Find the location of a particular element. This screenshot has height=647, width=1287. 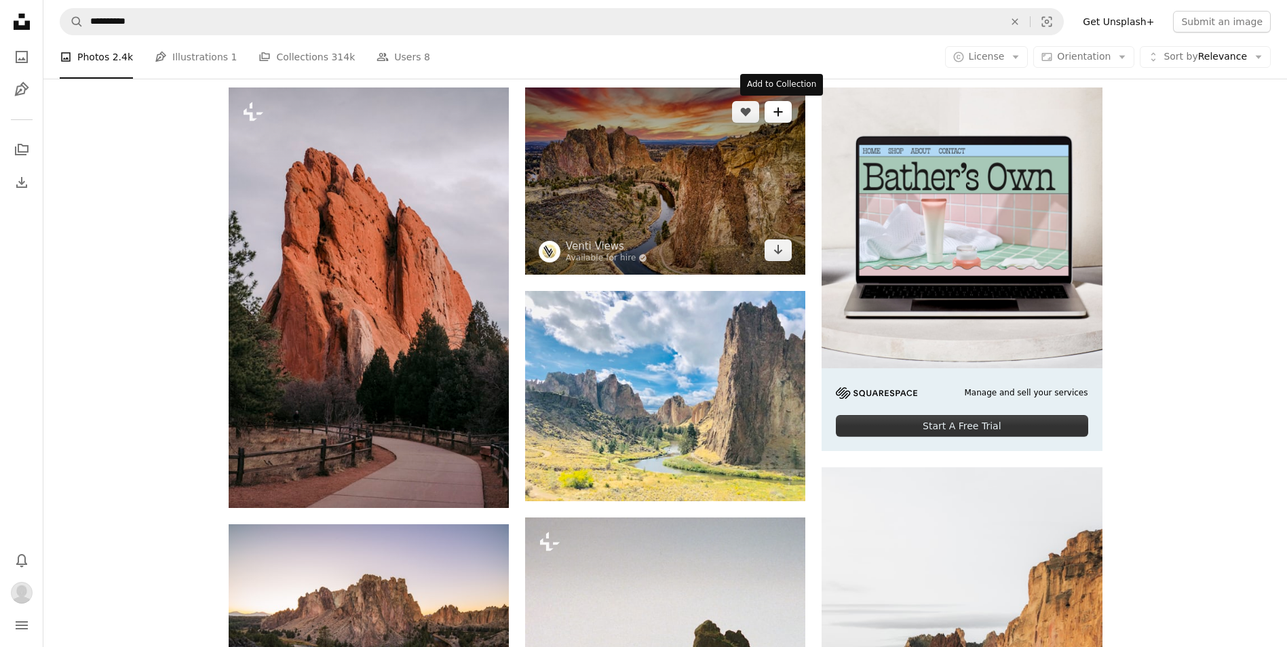

span: Manage and sell your services is located at coordinates (1025, 393).